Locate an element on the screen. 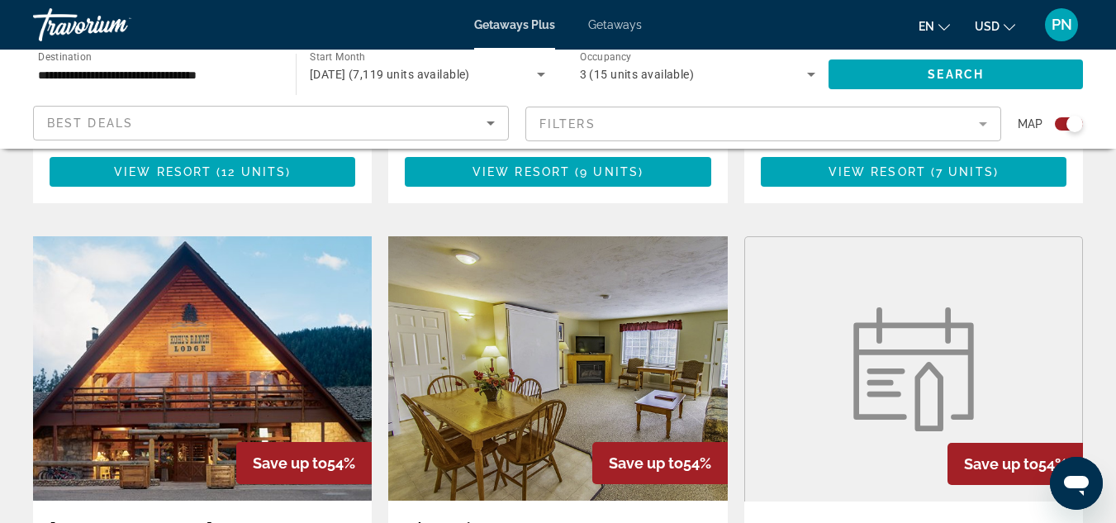  button: View Resort(7 units) is located at coordinates (913, 172).